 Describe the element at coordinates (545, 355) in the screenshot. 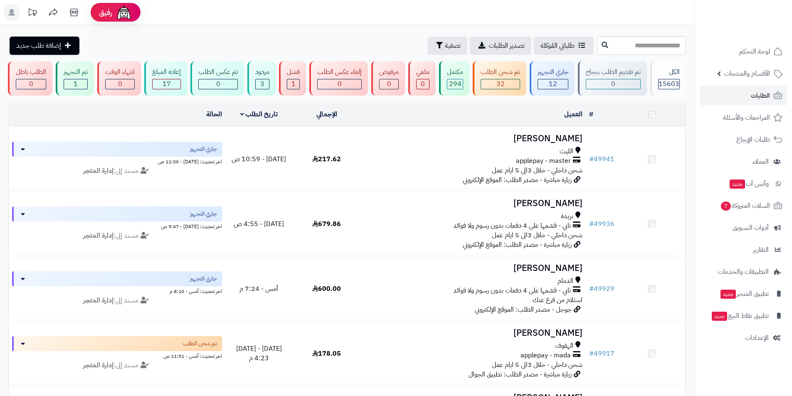

I see `span: applepay - mada` at that location.